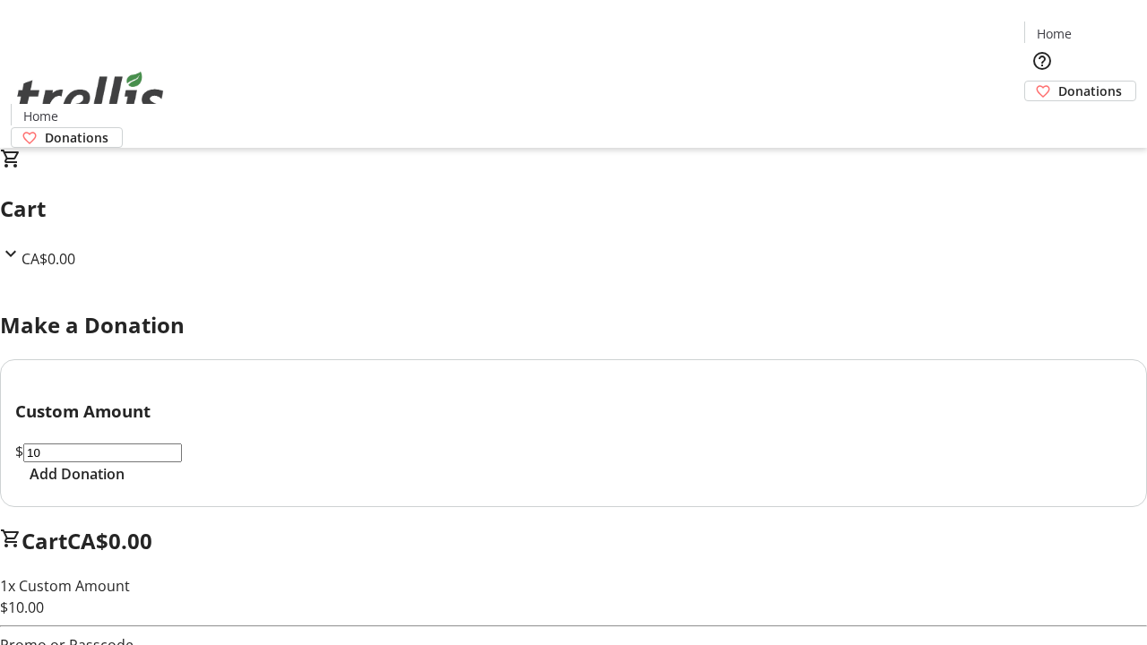  I want to click on input: Donation Amount, so click(102, 453).